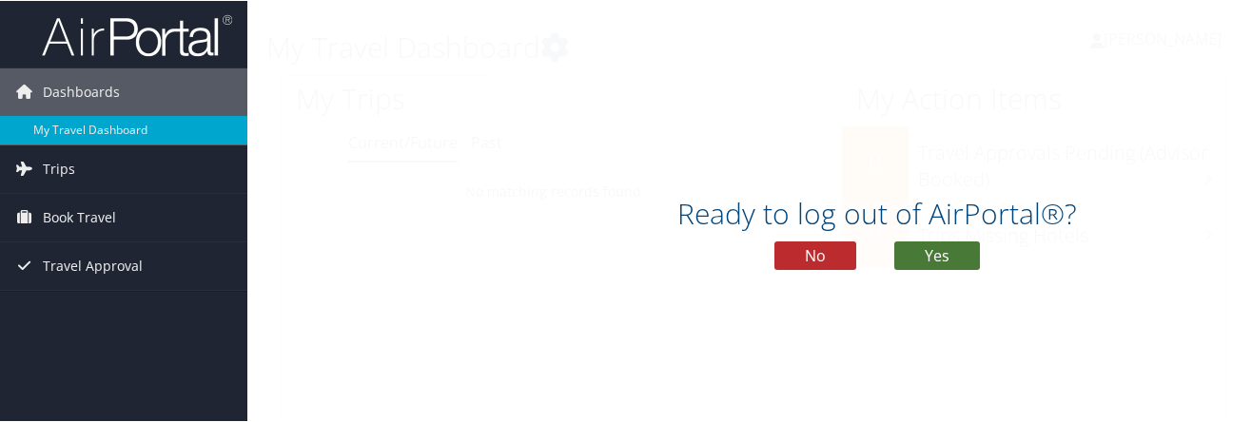 This screenshot has width=1252, height=422. What do you see at coordinates (137, 34) in the screenshot?
I see `img: airportal-logo.png` at bounding box center [137, 34].